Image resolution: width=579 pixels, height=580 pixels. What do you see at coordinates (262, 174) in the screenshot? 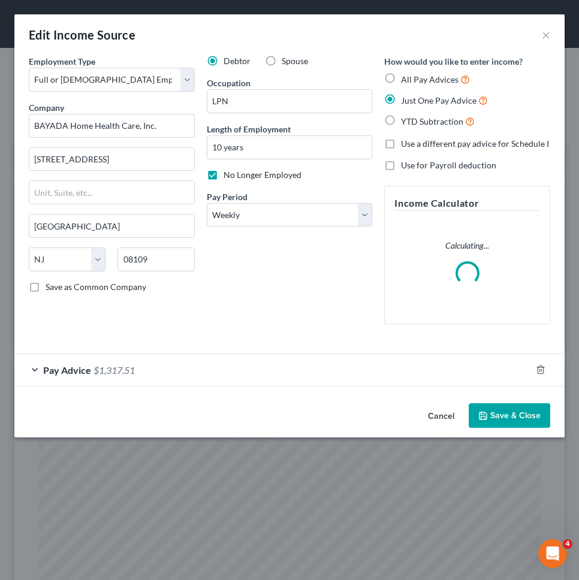
I see `span: No Longer Employed` at bounding box center [262, 174].